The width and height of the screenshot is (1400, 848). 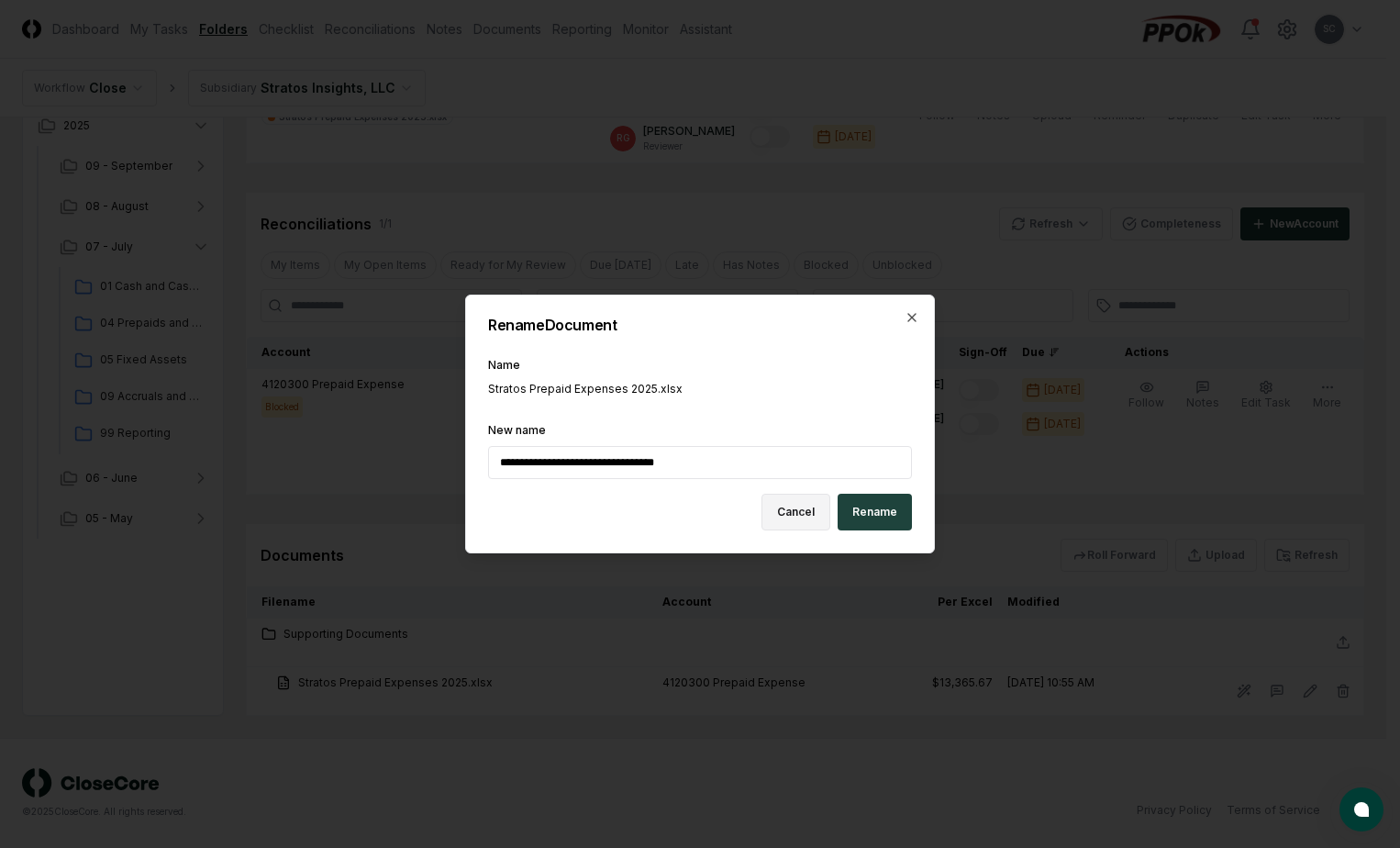 I want to click on button: Rename, so click(x=874, y=512).